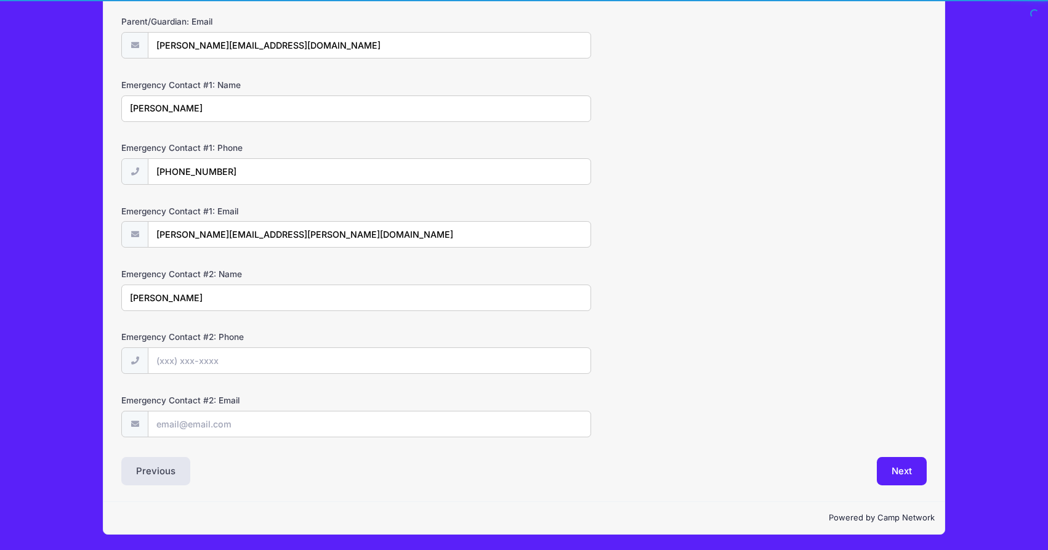  I want to click on button: Next, so click(902, 471).